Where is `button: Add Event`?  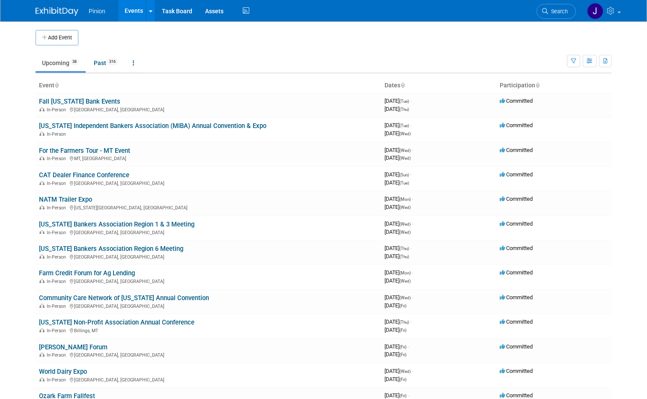
button: Add Event is located at coordinates (57, 38).